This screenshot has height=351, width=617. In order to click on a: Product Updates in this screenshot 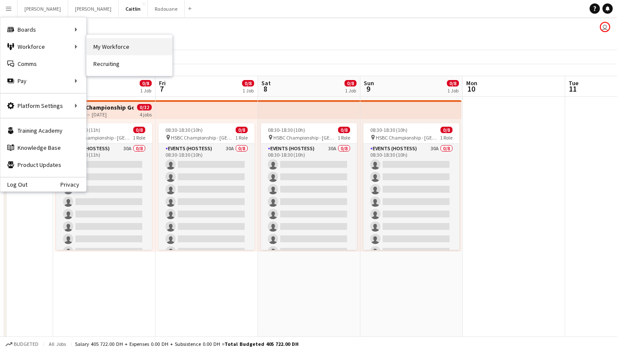, I will do `click(43, 165)`.